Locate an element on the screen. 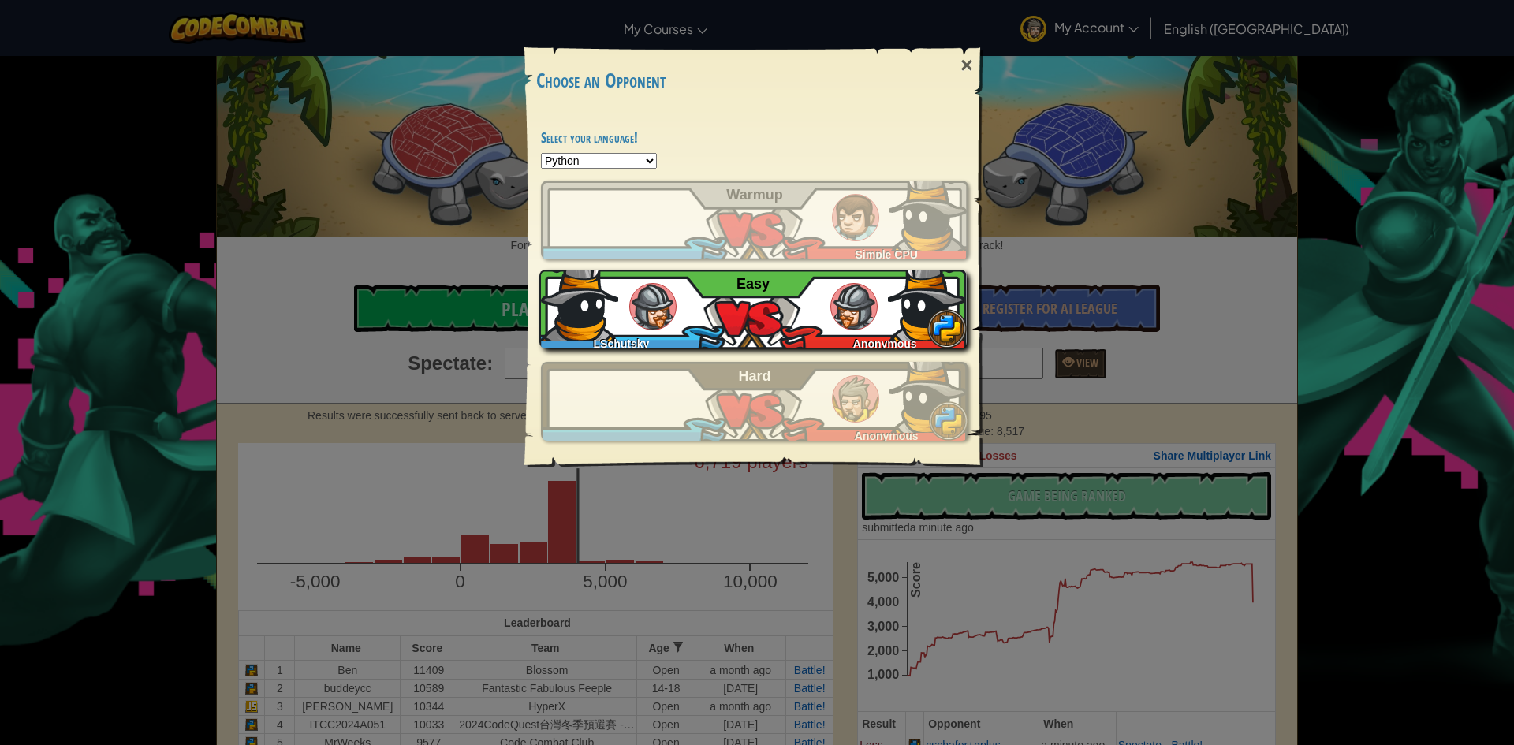 This screenshot has width=1514, height=745. a: LSchutskyAnonymous is located at coordinates (754, 309).